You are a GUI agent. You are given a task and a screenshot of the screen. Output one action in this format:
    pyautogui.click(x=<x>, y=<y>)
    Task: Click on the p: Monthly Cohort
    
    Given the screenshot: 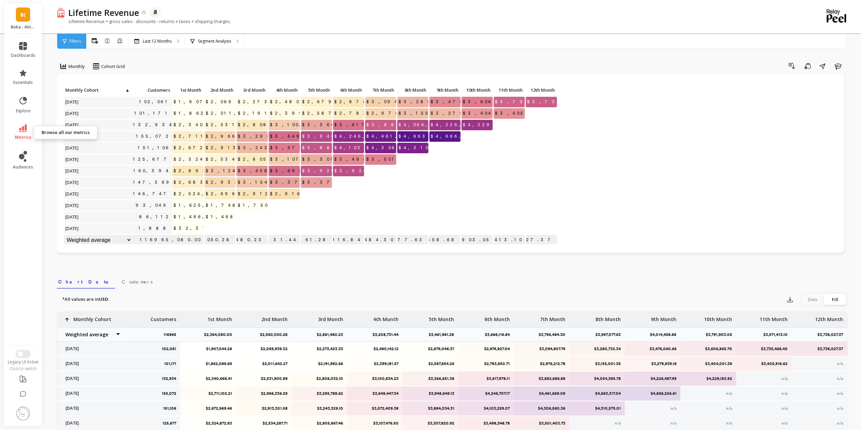 What is the action you would take?
    pyautogui.click(x=98, y=90)
    